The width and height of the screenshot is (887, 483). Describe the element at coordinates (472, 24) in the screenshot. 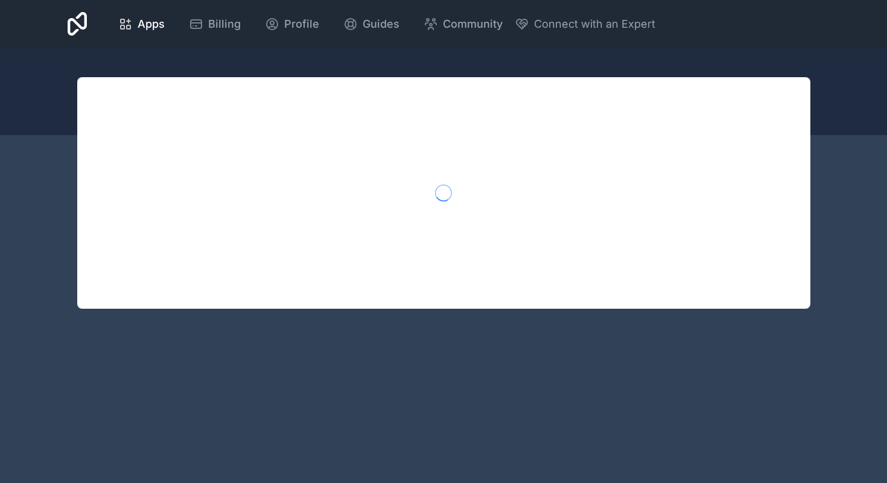

I see `span: Community` at that location.